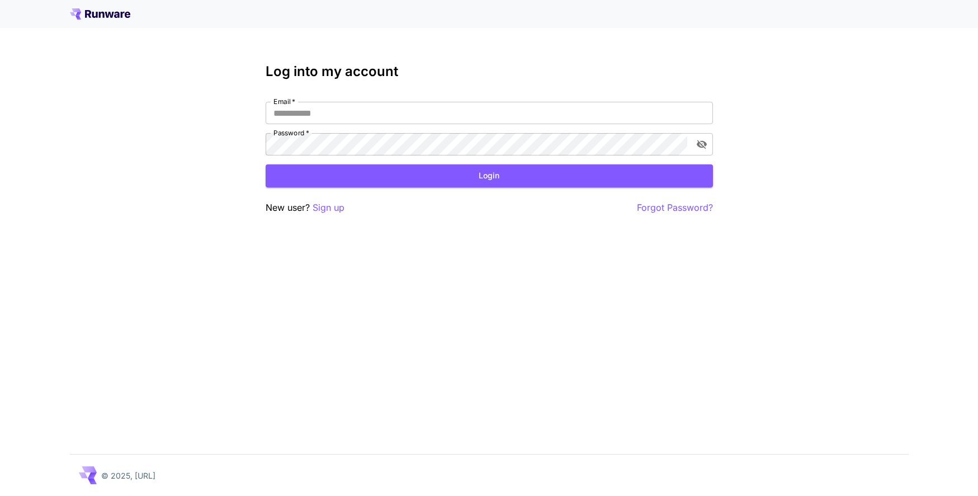 The height and width of the screenshot is (496, 978). Describe the element at coordinates (702, 144) in the screenshot. I see `button: toggle password visibility` at that location.